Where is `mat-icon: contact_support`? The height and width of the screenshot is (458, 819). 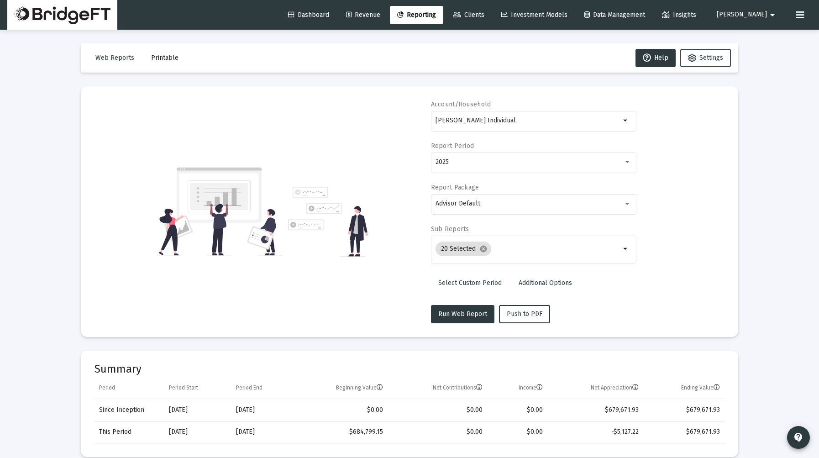 mat-icon: contact_support is located at coordinates (798, 437).